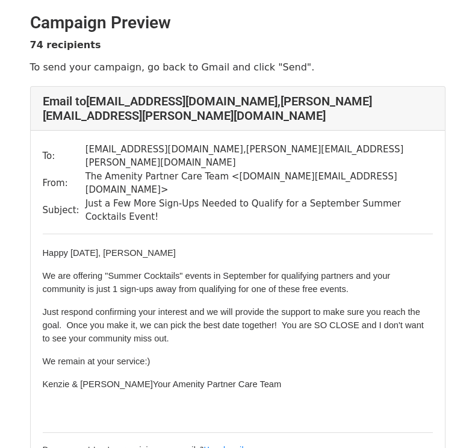 This screenshot has height=448, width=475. Describe the element at coordinates (234, 325) in the screenshot. I see `span: Just respond confirming your interest and we will provide the support to make sure you reach the ...` at that location.